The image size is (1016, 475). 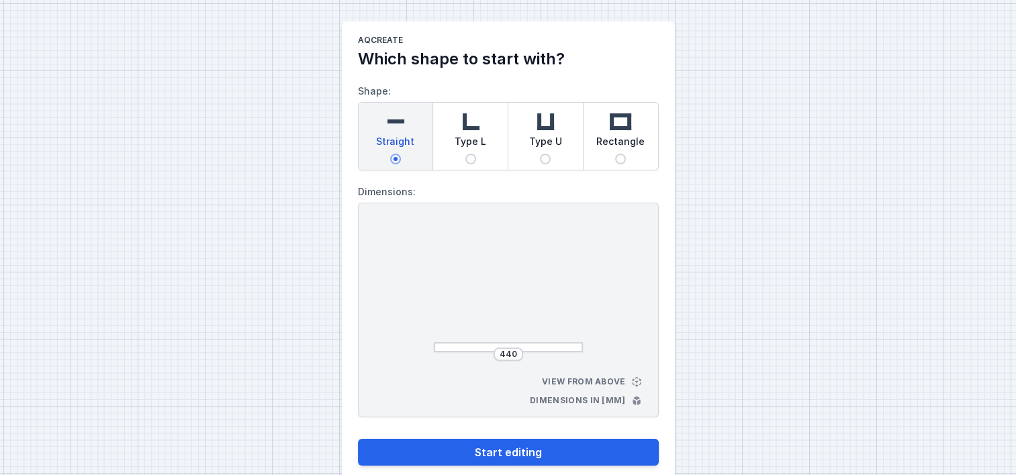 What do you see at coordinates (395, 159) in the screenshot?
I see `input: Straight` at bounding box center [395, 159].